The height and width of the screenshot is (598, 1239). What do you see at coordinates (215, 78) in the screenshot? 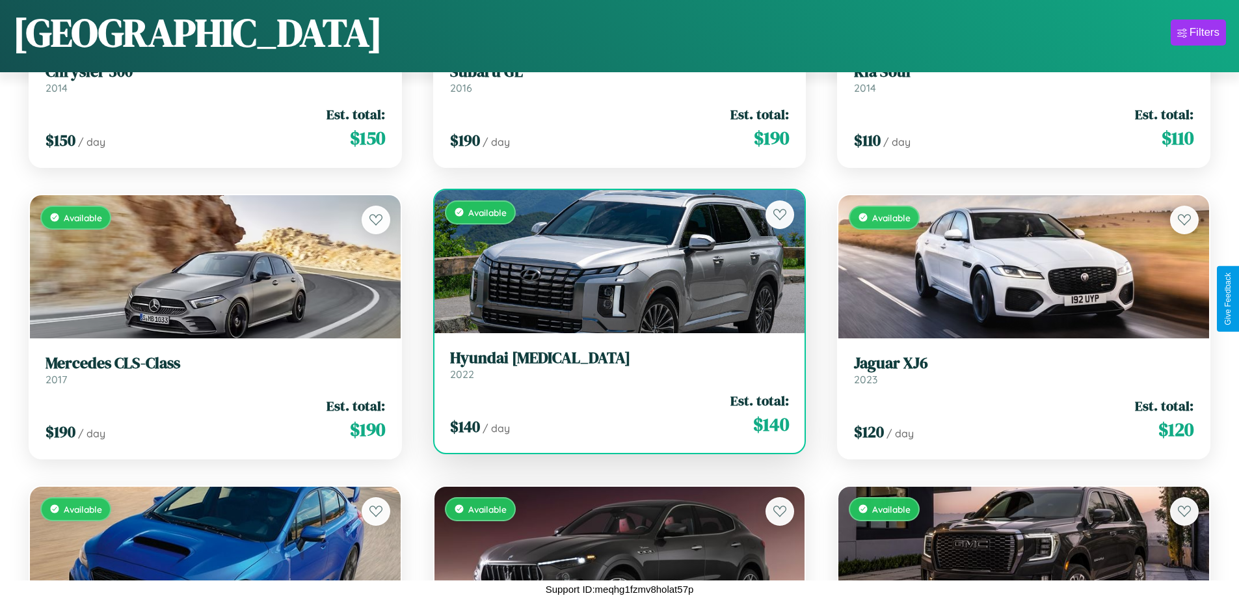
I see `a: Chrysler 3002014` at bounding box center [215, 78].